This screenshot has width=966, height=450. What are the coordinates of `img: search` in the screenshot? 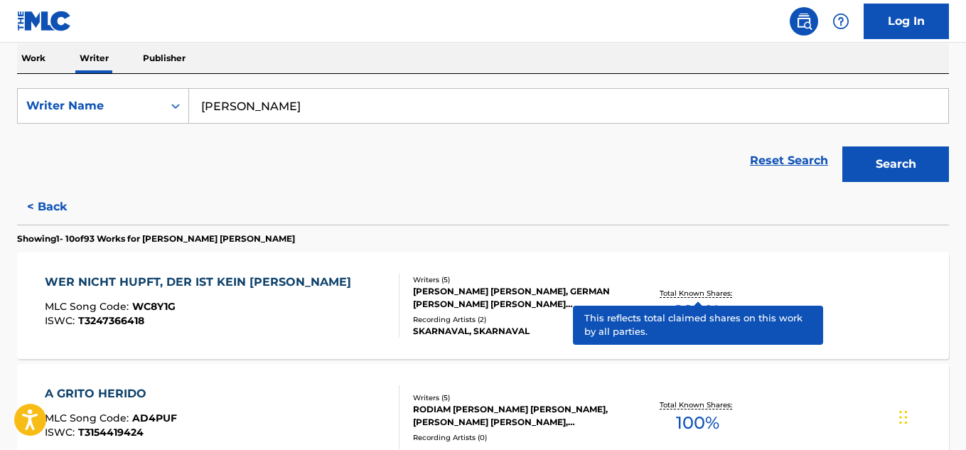 It's located at (804, 21).